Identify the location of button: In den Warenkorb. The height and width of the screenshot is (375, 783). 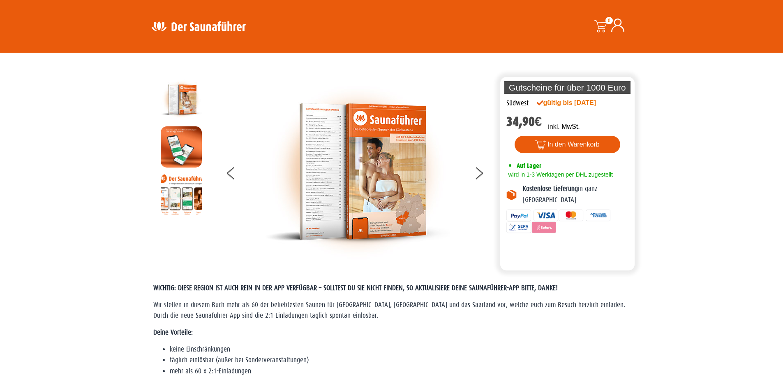
(567, 144).